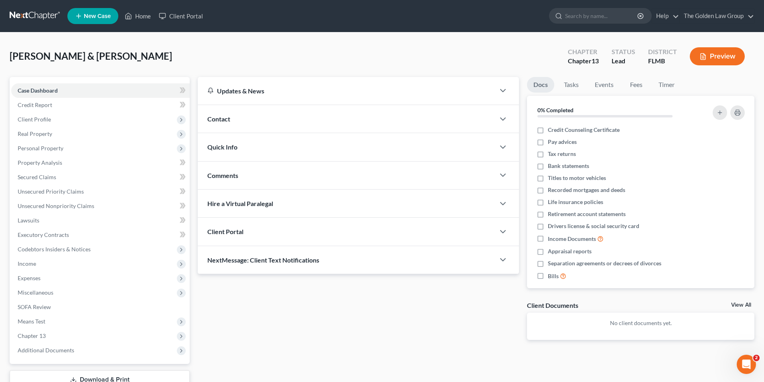 The image size is (764, 382). Describe the element at coordinates (32, 336) in the screenshot. I see `span: Chapter 13` at that location.